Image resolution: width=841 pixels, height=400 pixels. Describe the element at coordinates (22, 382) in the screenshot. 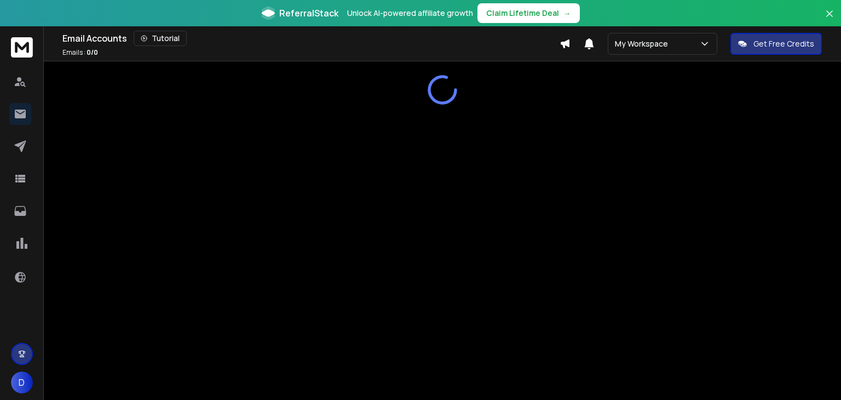

I see `span: D` at that location.